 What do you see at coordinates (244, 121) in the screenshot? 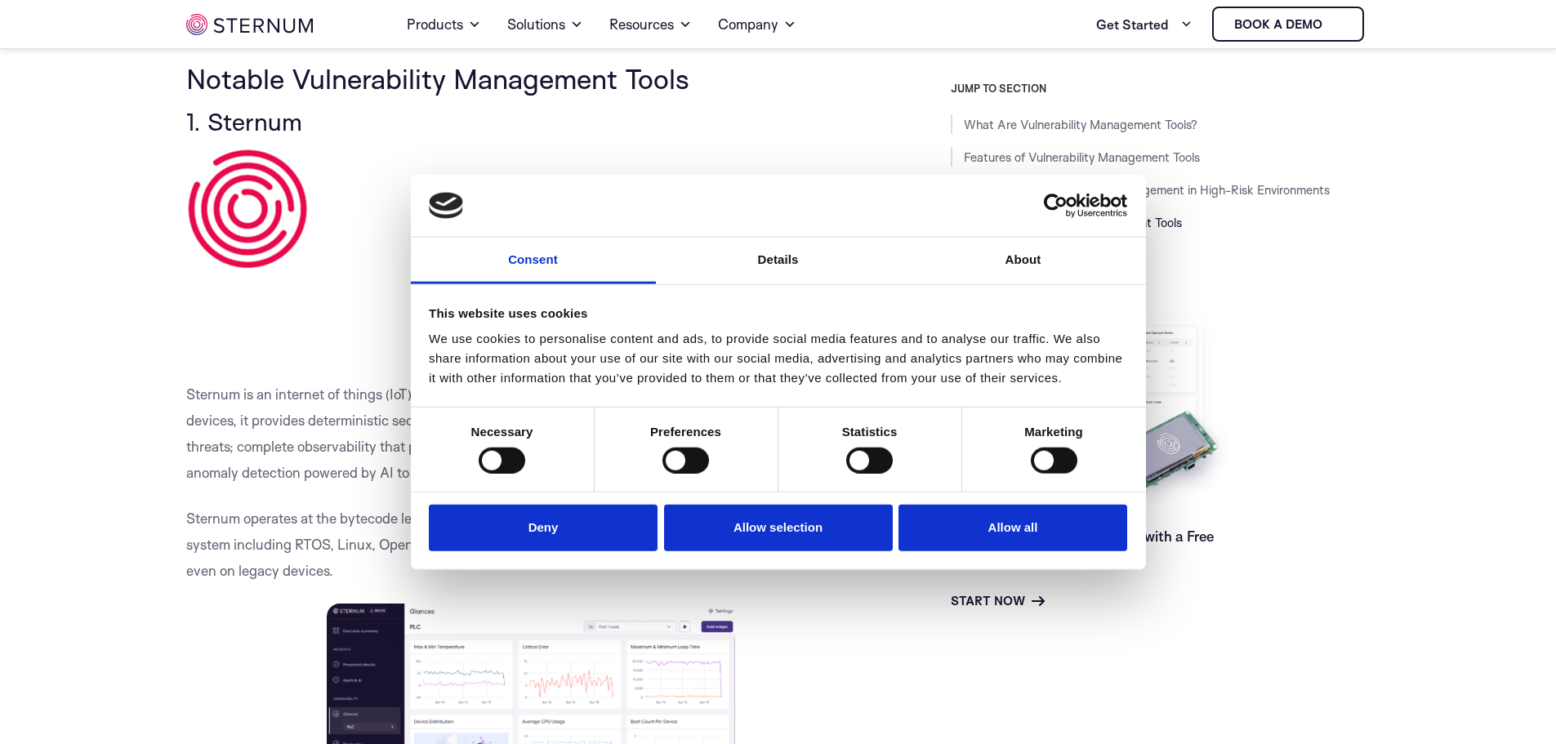
I see `span: 1. Sternum` at bounding box center [244, 121].